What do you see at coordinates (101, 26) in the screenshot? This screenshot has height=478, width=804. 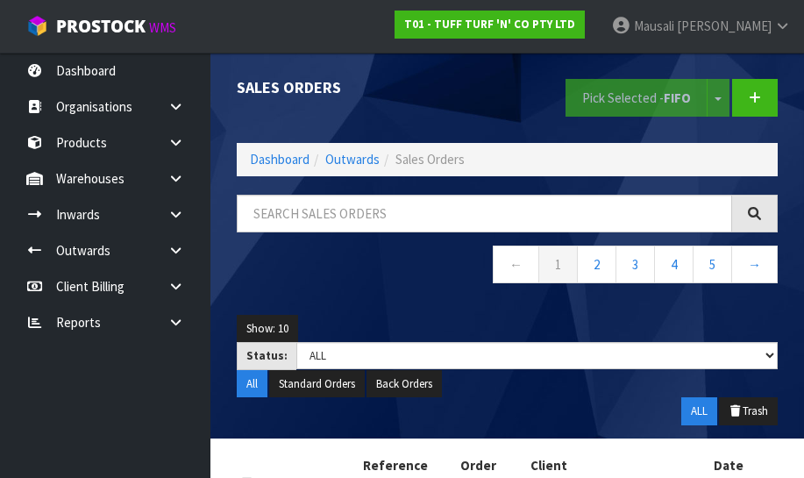 I see `span: ProStock` at bounding box center [101, 26].